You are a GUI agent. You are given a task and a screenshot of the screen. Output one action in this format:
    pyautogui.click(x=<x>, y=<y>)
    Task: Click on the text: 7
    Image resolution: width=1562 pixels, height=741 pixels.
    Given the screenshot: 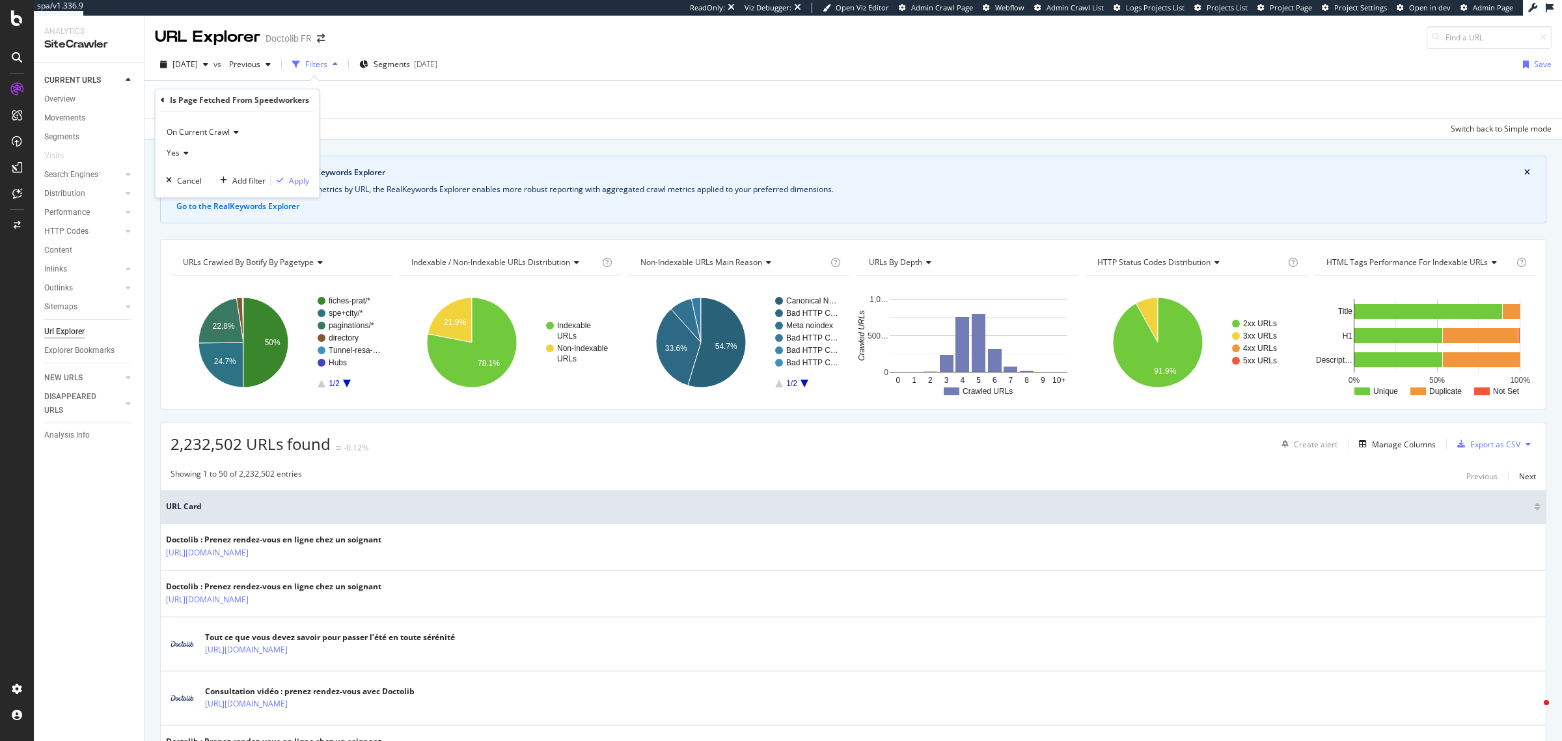 What is the action you would take?
    pyautogui.click(x=1011, y=380)
    